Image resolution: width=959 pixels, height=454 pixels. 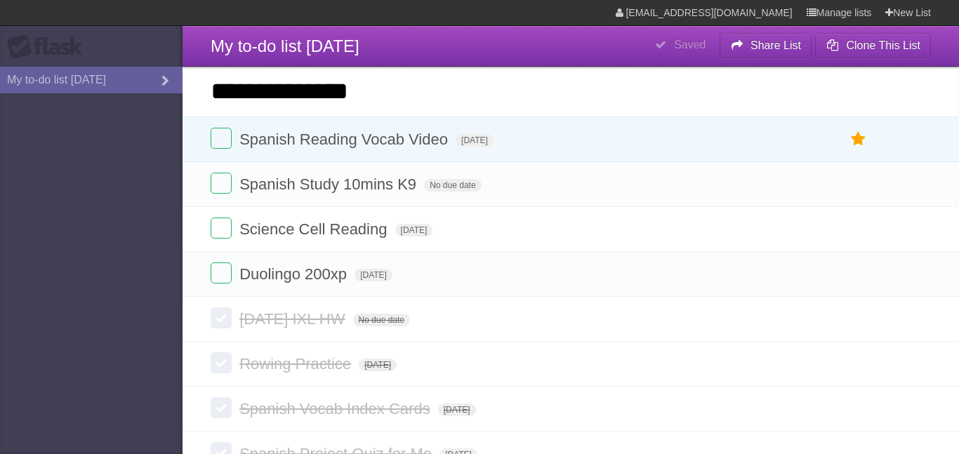 What do you see at coordinates (345, 139) in the screenshot?
I see `span: Spanish Reading Vocab Video` at bounding box center [345, 139].